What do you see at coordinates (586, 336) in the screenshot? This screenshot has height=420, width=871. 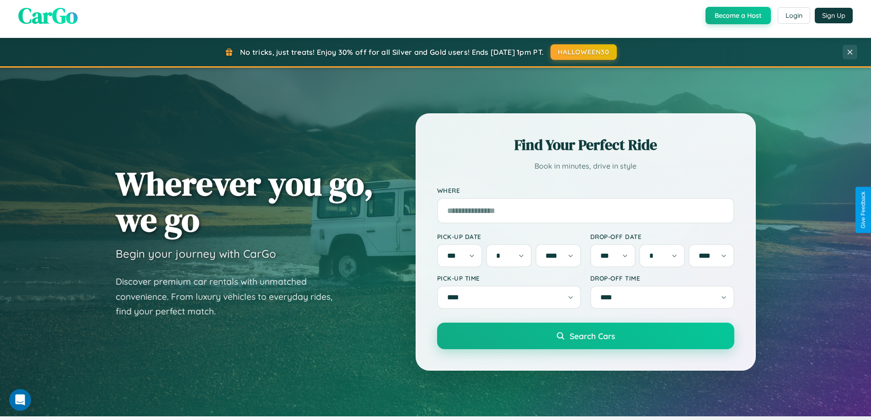 I see `button: Search Cars` at bounding box center [586, 336].